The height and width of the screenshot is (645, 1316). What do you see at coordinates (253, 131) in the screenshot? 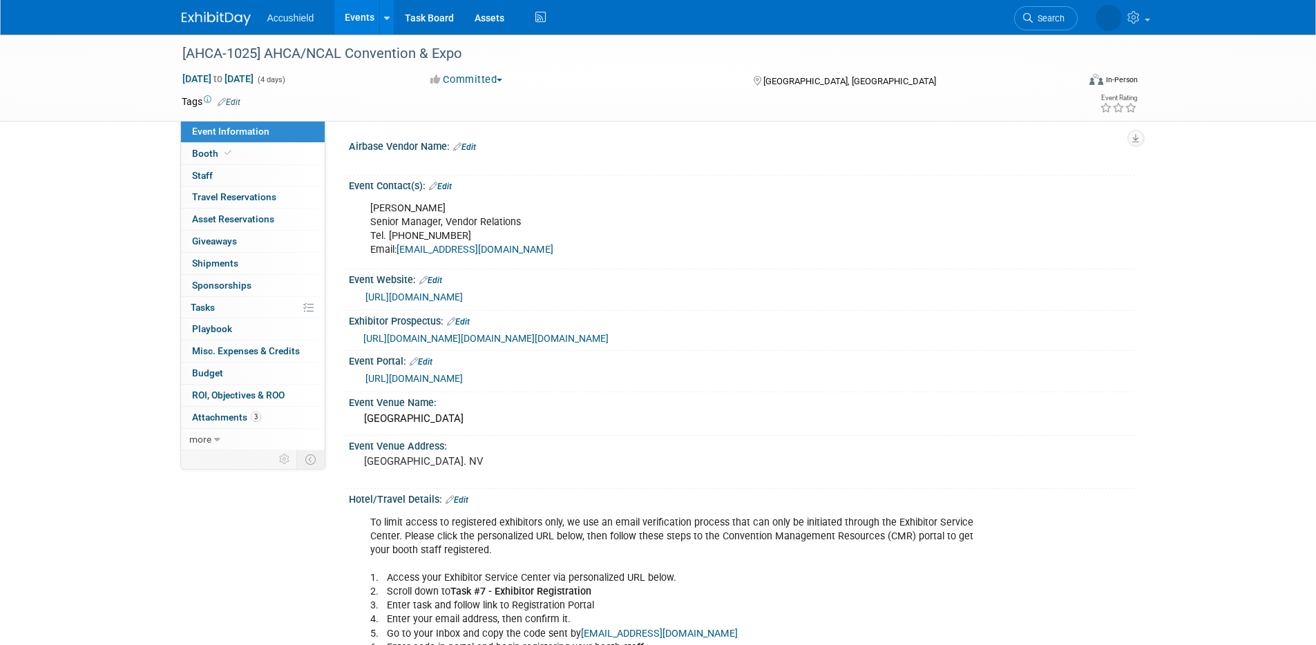
I see `a: Event Information` at bounding box center [253, 131].